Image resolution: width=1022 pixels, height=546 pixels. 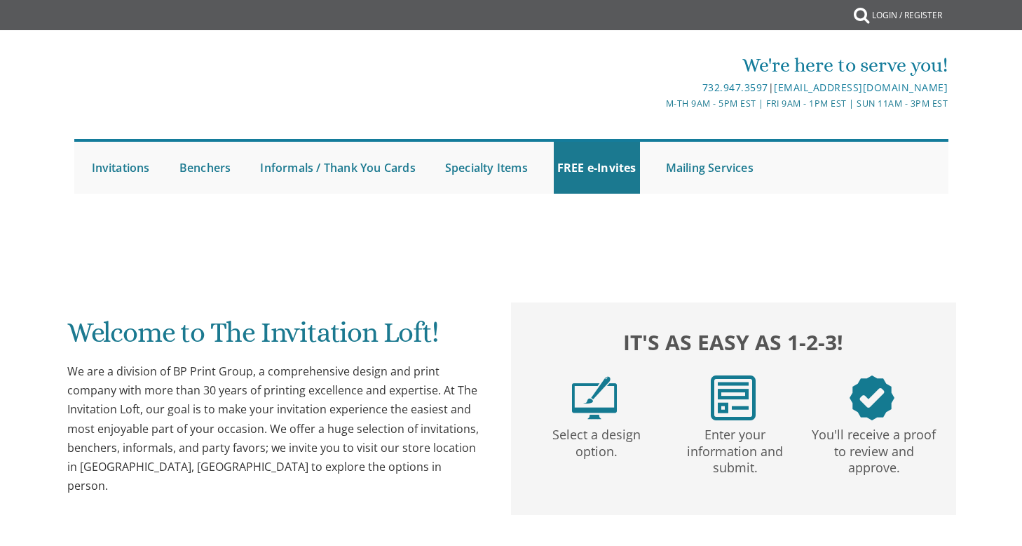 I want to click on a: 732.947.3597, so click(x=736, y=87).